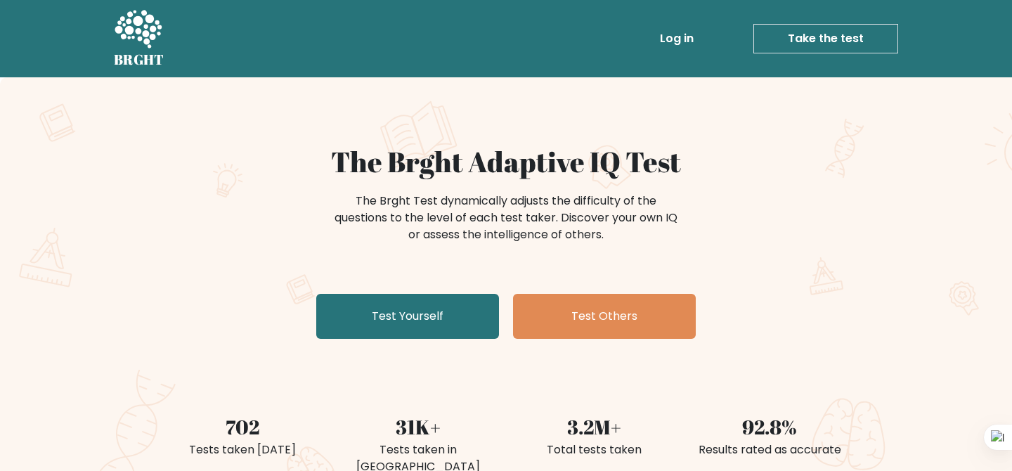 The image size is (1012, 471). What do you see at coordinates (826, 39) in the screenshot?
I see `a: Take the test` at bounding box center [826, 39].